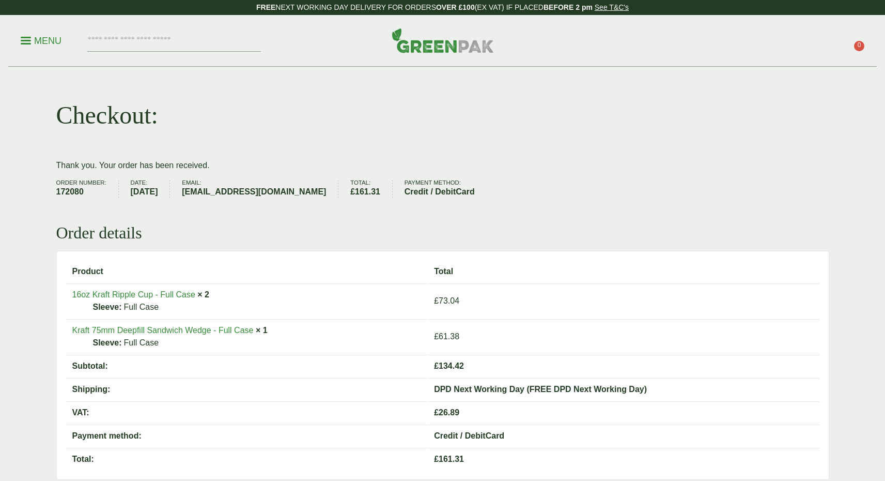  What do you see at coordinates (372, 189) in the screenshot?
I see `li: Total:` at bounding box center [372, 189].